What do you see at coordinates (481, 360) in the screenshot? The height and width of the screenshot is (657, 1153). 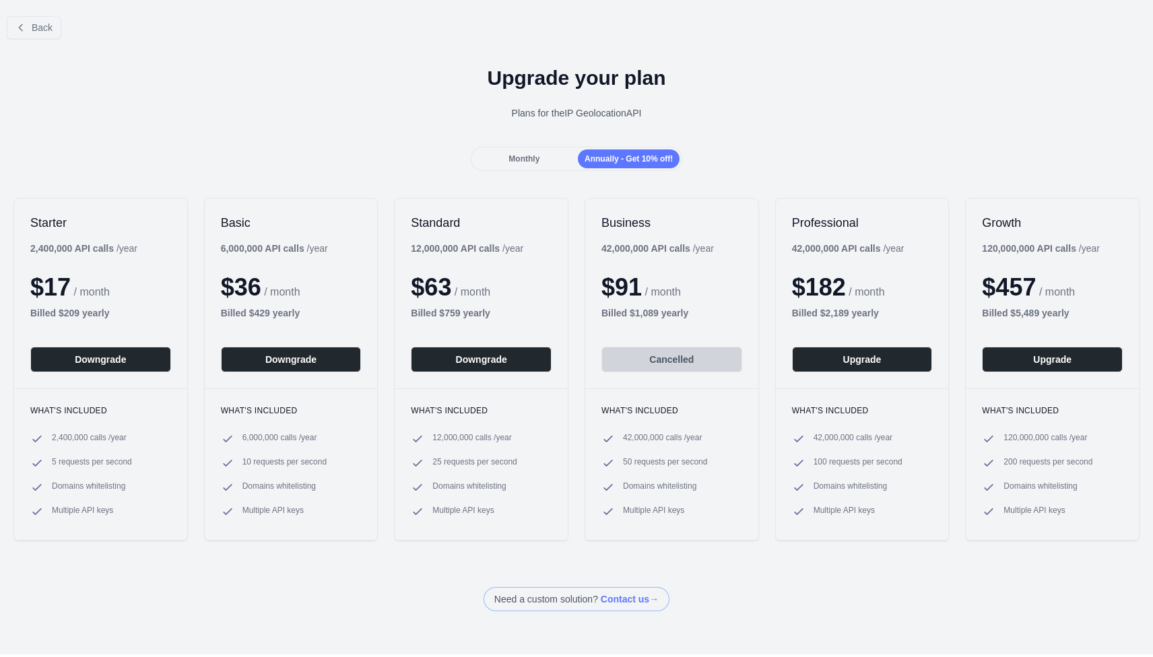 I see `button: Downgrade` at bounding box center [481, 360].